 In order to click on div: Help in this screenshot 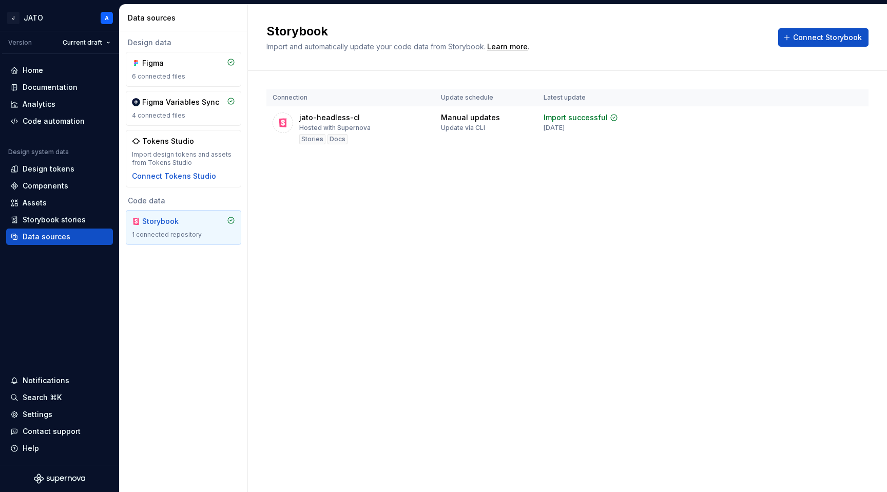, I will do `click(31, 448)`.